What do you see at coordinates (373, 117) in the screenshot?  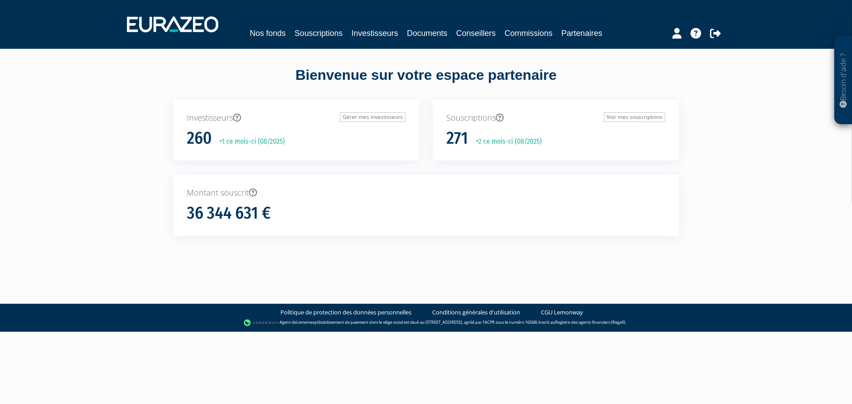 I see `a: Gérer mes investisseurs` at bounding box center [373, 117].